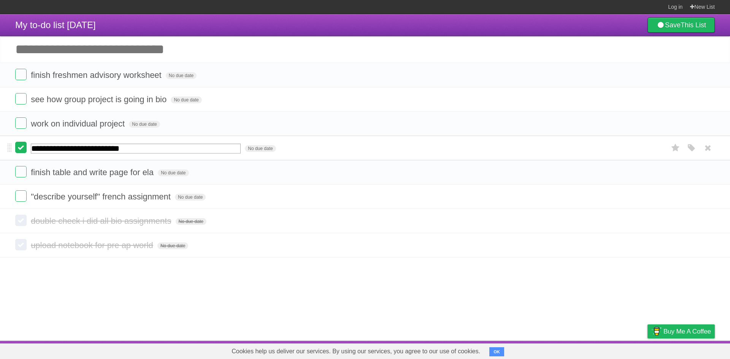 The height and width of the screenshot is (359, 730). Describe the element at coordinates (693, 25) in the screenshot. I see `b: This List` at that location.